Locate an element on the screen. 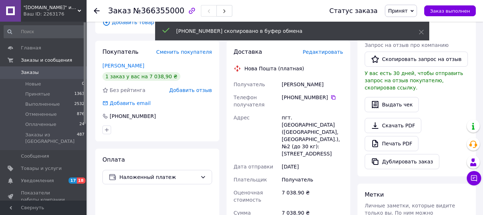 This screenshot has height=215, width=483. span: Товары и услуги is located at coordinates (41, 168).